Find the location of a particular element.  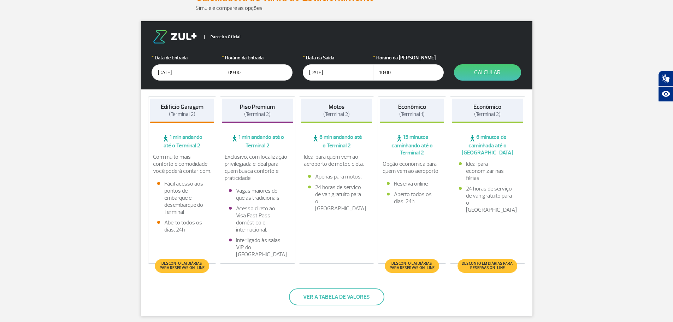

button: Abrir tradutor de língua de sinais. is located at coordinates (665, 78).